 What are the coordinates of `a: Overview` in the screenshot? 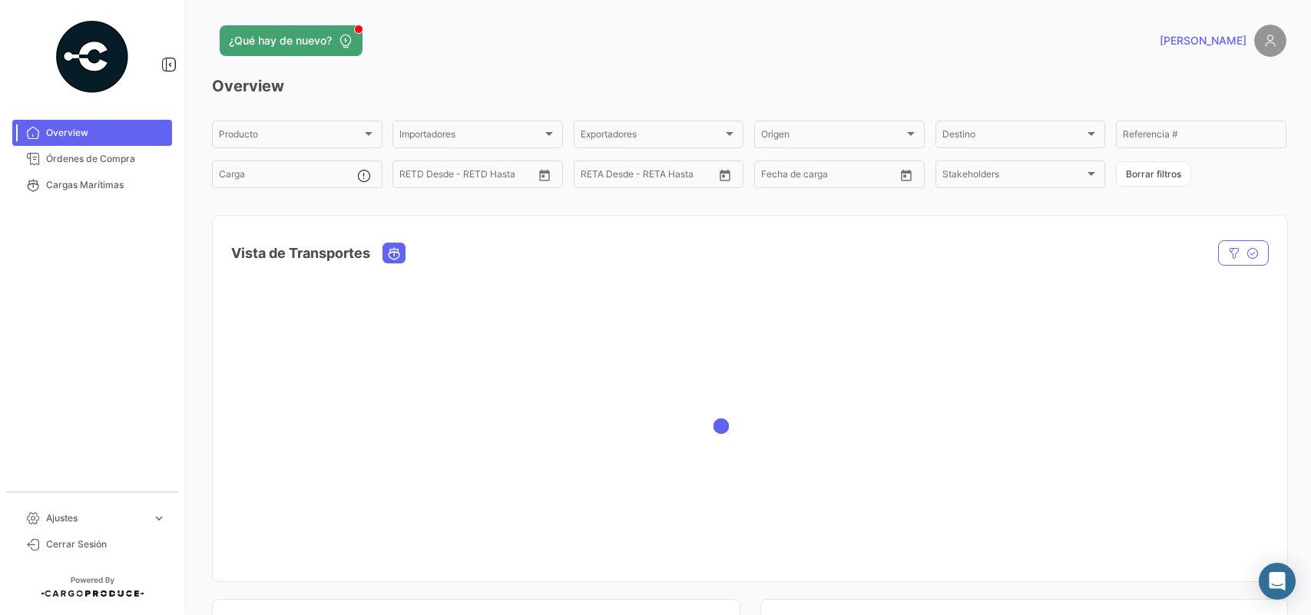 It's located at (92, 133).